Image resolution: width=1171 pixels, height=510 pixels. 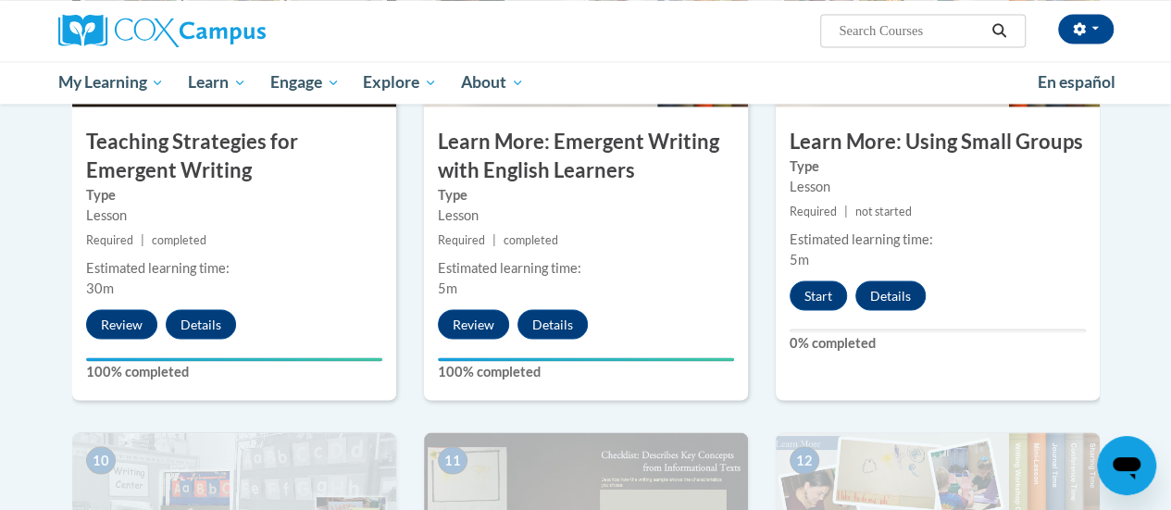 What do you see at coordinates (586, 155) in the screenshot?
I see `h3: Learn More: Emergent Writing with English Learners` at bounding box center [586, 155].